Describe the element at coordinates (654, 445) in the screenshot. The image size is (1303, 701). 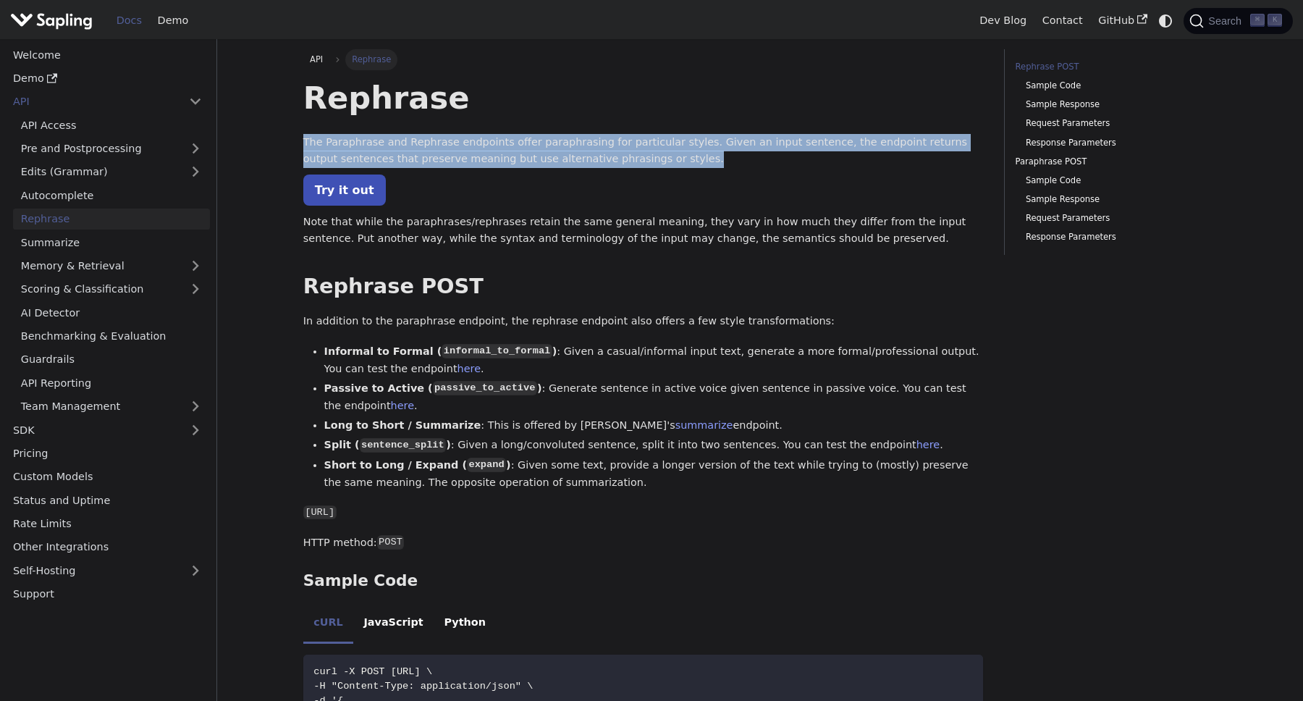
I see `li: : Given a long/convoluted sentence, split it into two sentences. You can test the endpoint .` at that location.